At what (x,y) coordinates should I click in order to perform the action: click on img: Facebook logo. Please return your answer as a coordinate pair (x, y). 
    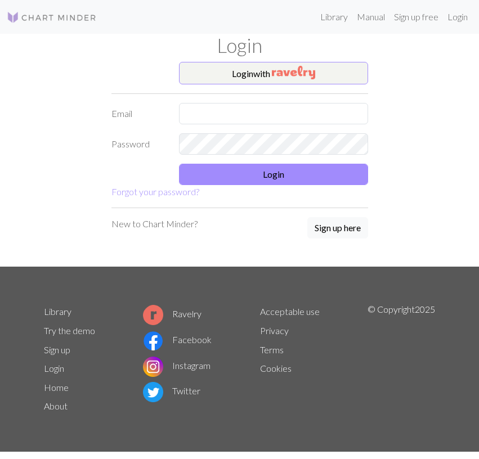
    Looking at the image, I should click on (153, 341).